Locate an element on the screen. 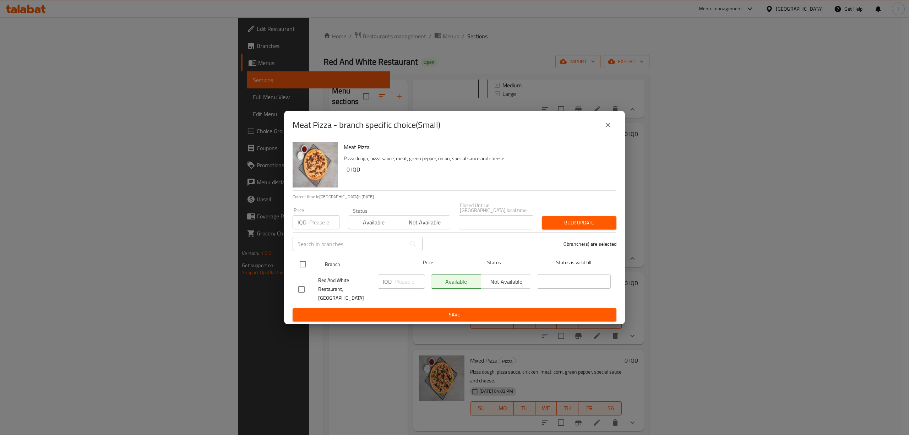 This screenshot has width=909, height=435. span: Status is located at coordinates (494, 262).